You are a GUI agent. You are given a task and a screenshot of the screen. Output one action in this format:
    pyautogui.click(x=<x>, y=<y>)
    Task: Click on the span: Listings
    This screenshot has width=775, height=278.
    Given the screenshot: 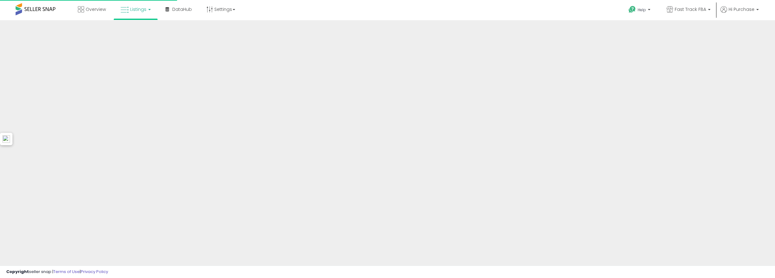 What is the action you would take?
    pyautogui.click(x=138, y=9)
    